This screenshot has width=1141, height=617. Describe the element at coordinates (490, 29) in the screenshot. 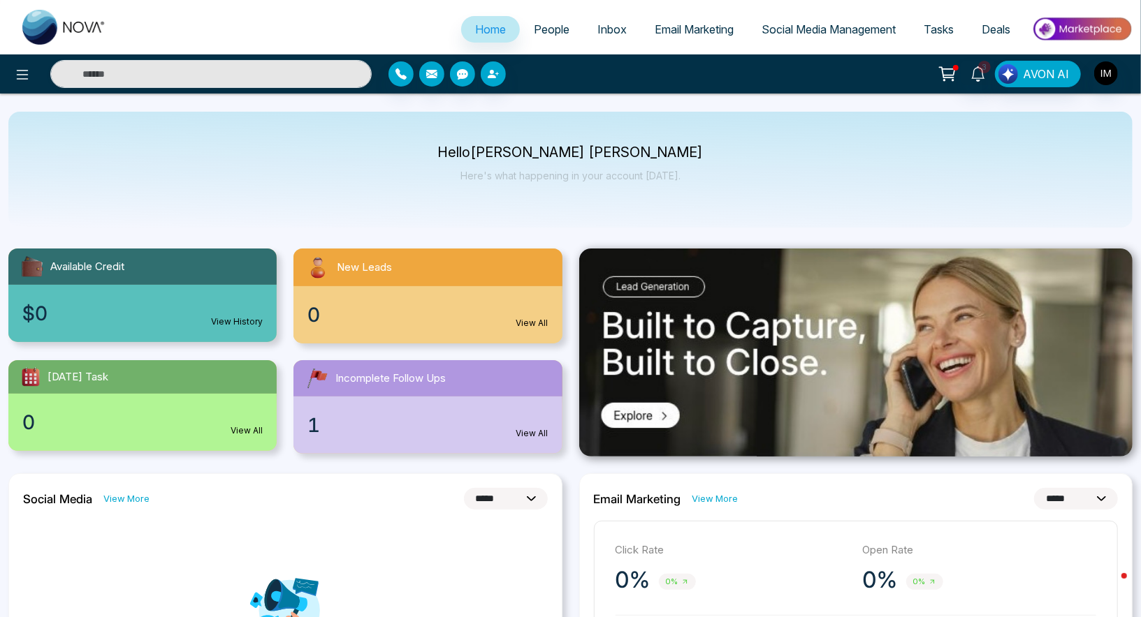

I see `a: Home` at that location.